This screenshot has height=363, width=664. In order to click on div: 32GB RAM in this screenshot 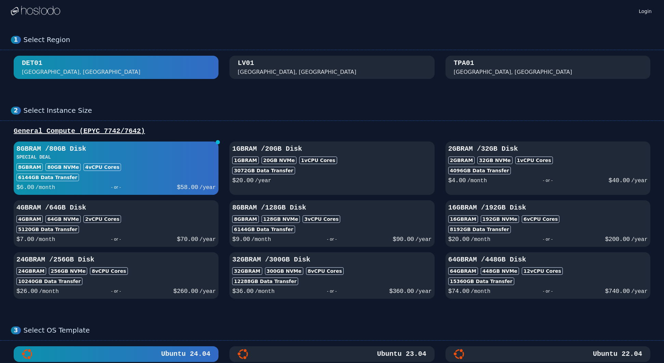, I will do `click(247, 271)`.